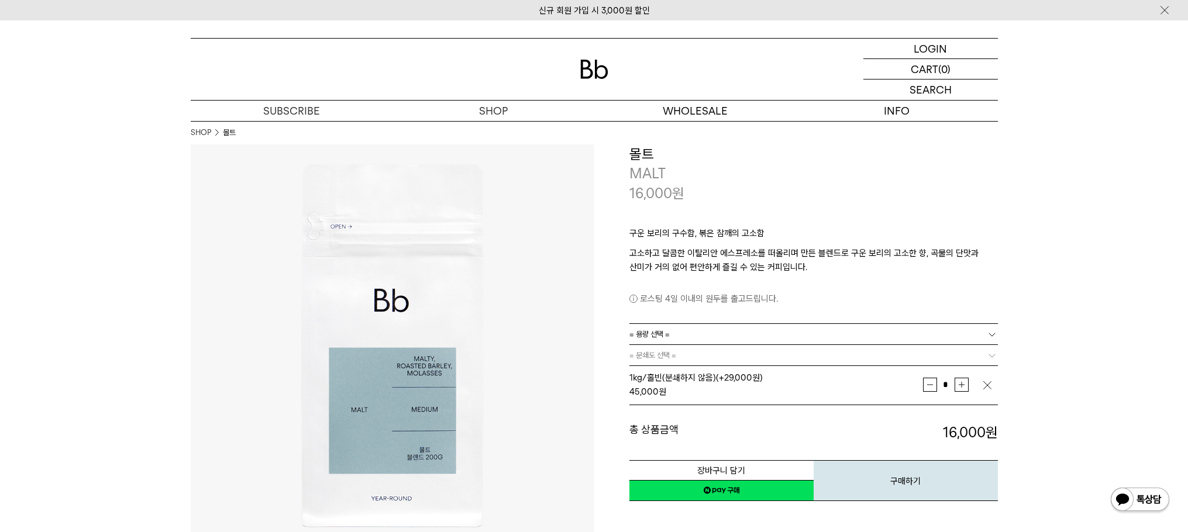 The image size is (1188, 532). What do you see at coordinates (696, 378) in the screenshot?
I see `span: 1kg/홀빈(분쇄하지 않음) (+29,000원)` at bounding box center [696, 378].